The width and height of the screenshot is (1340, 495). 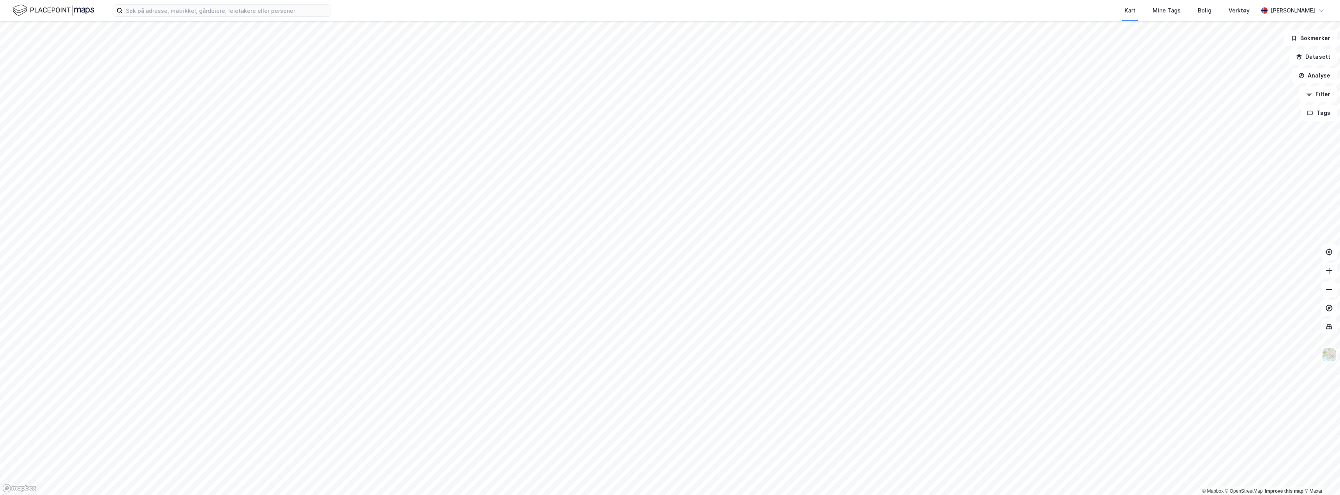 I want to click on button: Datasett, so click(x=1313, y=57).